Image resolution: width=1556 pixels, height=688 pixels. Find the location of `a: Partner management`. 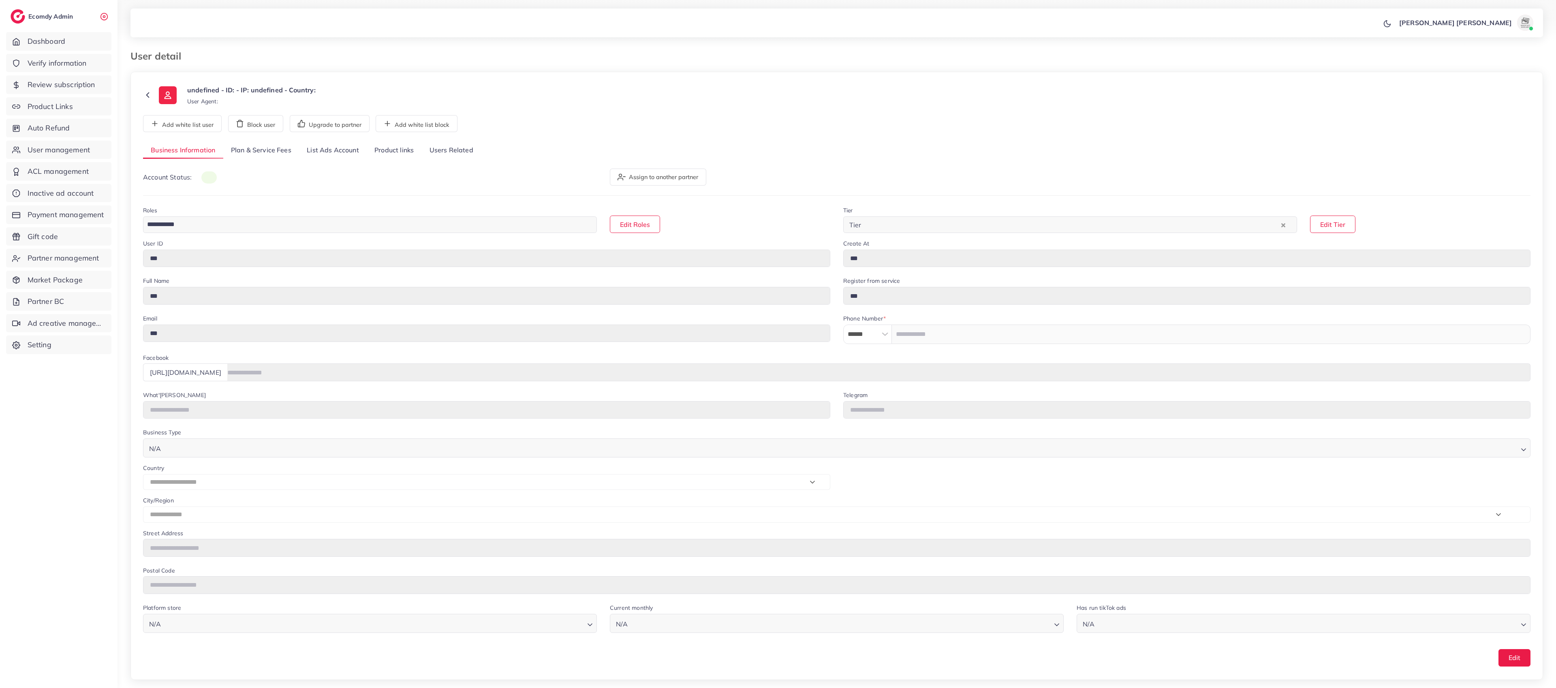

a: Partner management is located at coordinates (59, 258).